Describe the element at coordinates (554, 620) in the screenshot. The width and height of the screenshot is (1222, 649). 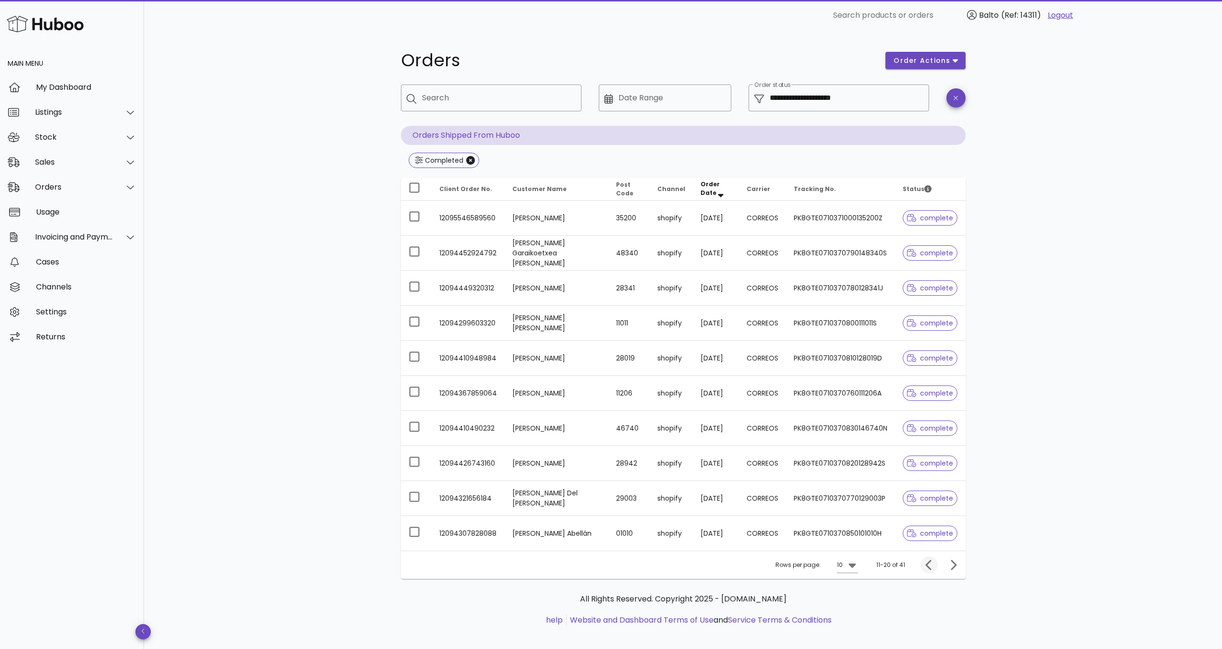
I see `a: help` at that location.